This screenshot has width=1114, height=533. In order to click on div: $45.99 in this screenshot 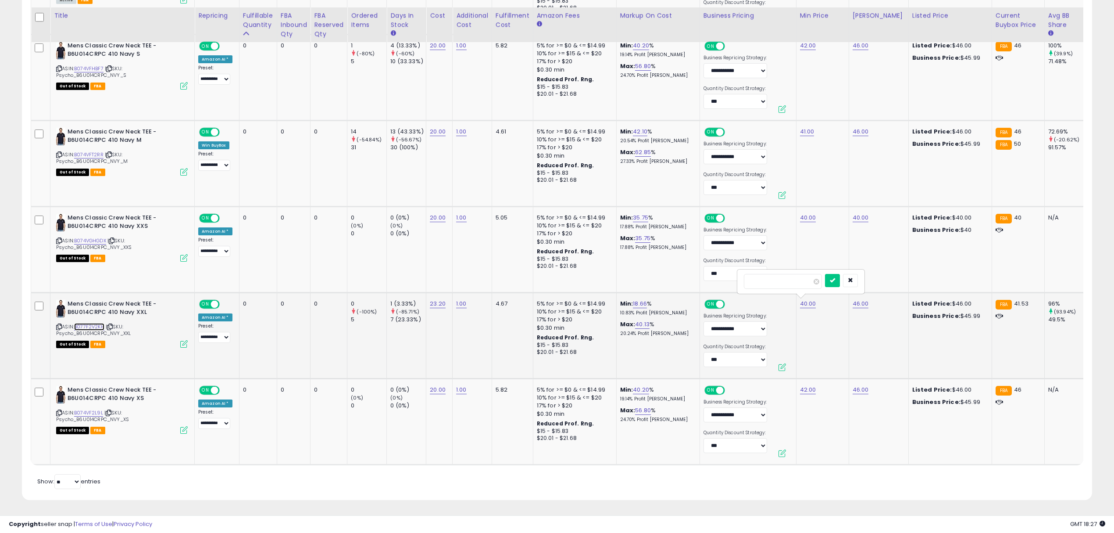, I will do `click(949, 402)`.